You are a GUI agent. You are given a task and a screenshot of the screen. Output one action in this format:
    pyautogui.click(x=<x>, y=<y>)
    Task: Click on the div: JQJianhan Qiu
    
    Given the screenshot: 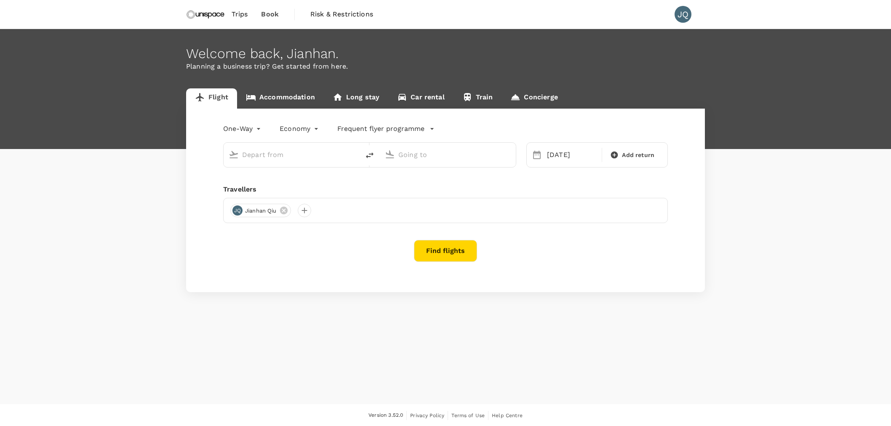 What is the action you would take?
    pyautogui.click(x=261, y=211)
    